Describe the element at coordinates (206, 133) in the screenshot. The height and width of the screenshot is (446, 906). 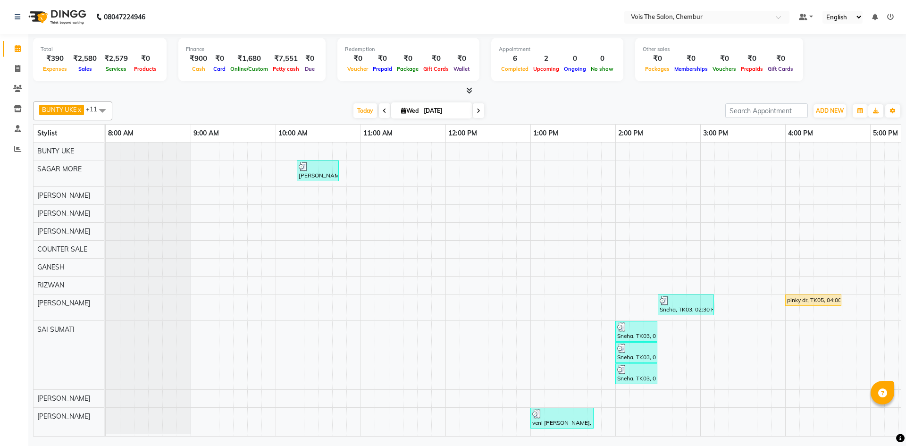
I see `a: 9:00 AM` at that location.